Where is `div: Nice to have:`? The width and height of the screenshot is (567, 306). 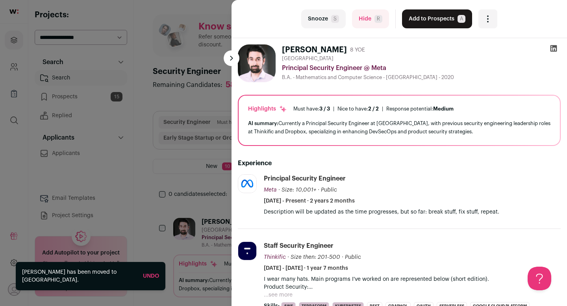 div: Nice to have: is located at coordinates (358, 109).